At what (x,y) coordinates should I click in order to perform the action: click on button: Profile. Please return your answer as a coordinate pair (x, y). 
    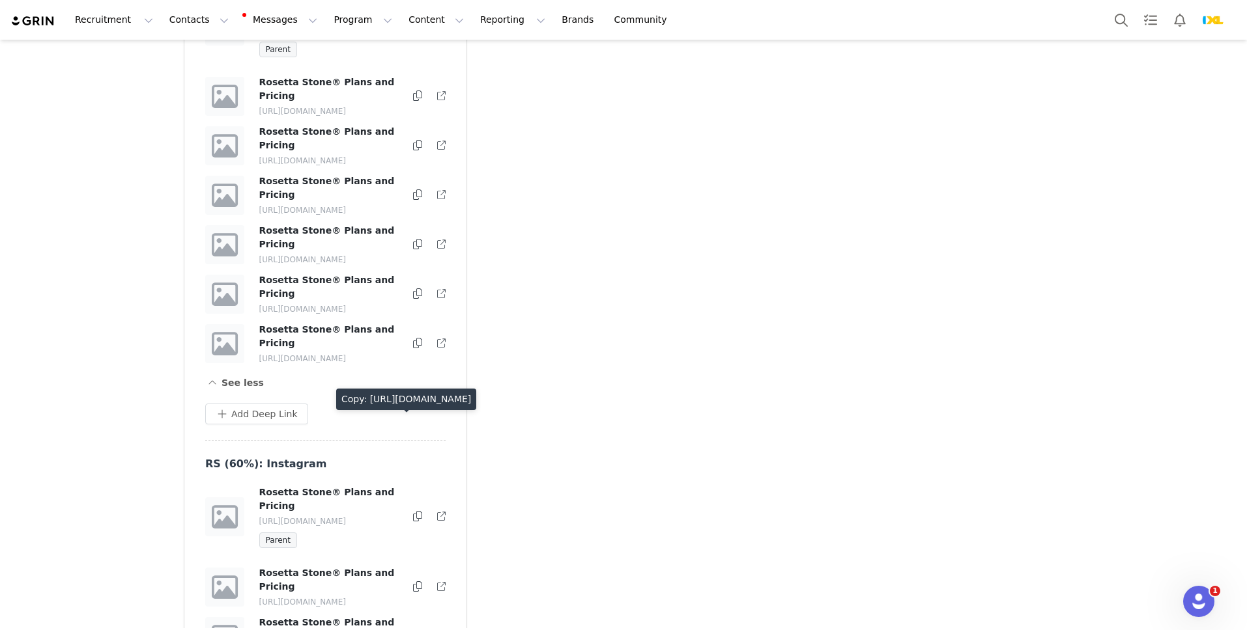
    Looking at the image, I should click on (1215, 20).